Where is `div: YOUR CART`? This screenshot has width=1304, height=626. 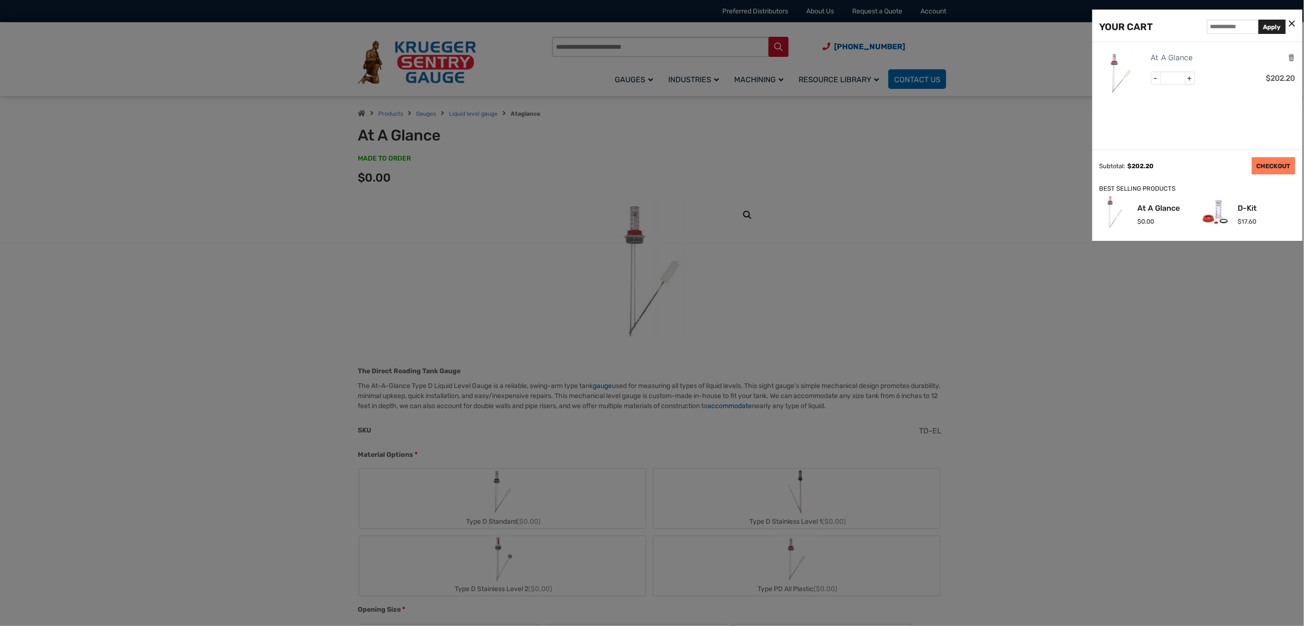 div: YOUR CART is located at coordinates (1127, 27).